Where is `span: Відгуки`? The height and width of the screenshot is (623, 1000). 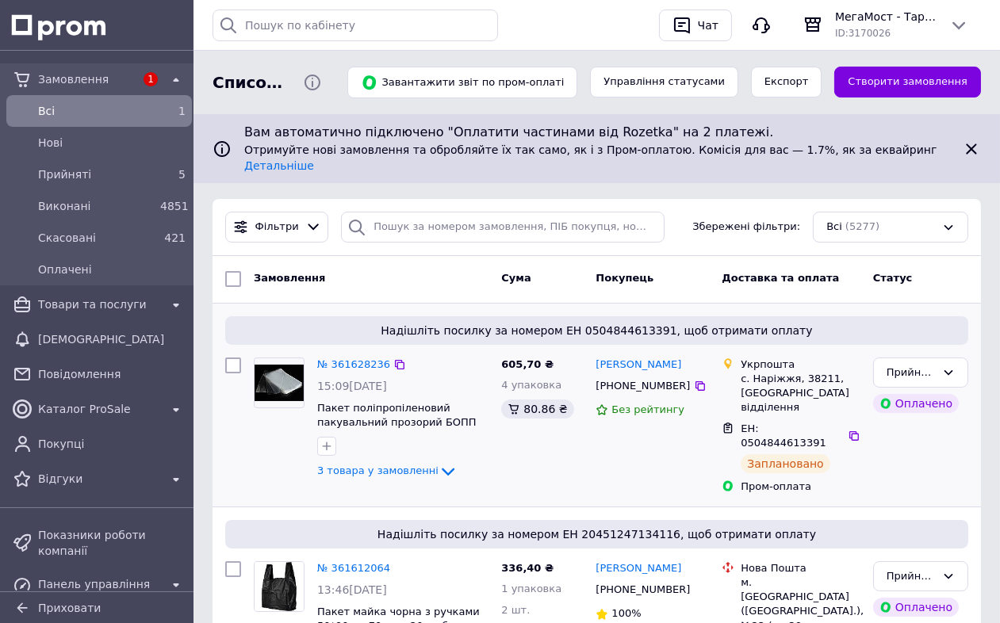 span: Відгуки is located at coordinates (99, 479).